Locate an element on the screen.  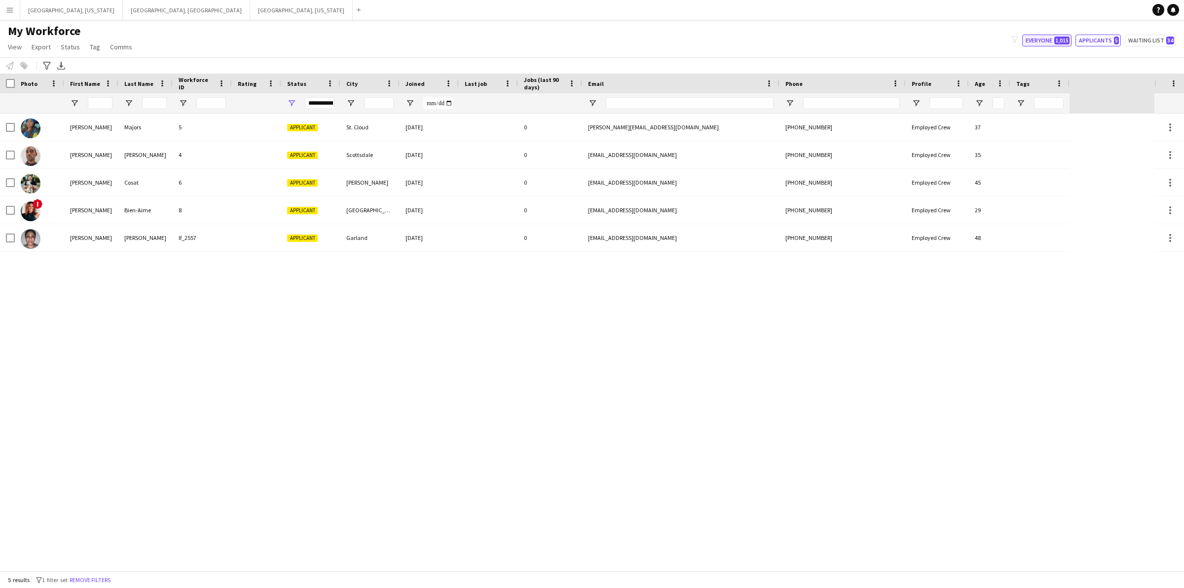
a: Export is located at coordinates (41, 47).